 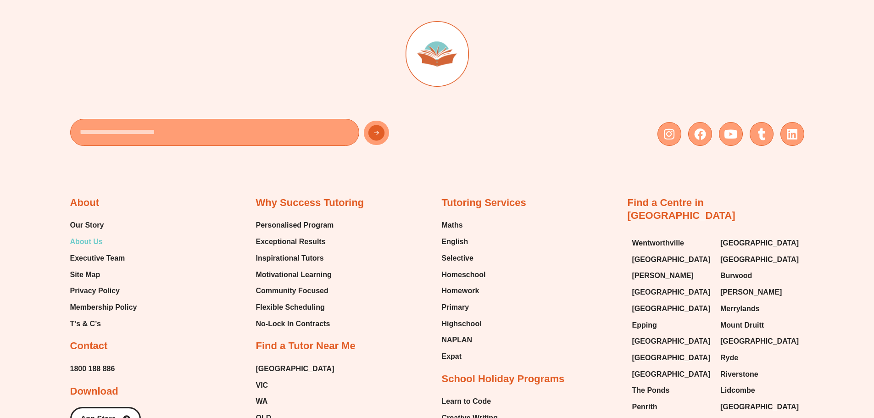 What do you see at coordinates (290, 258) in the screenshot?
I see `span: Inspirational Tutors` at bounding box center [290, 258].